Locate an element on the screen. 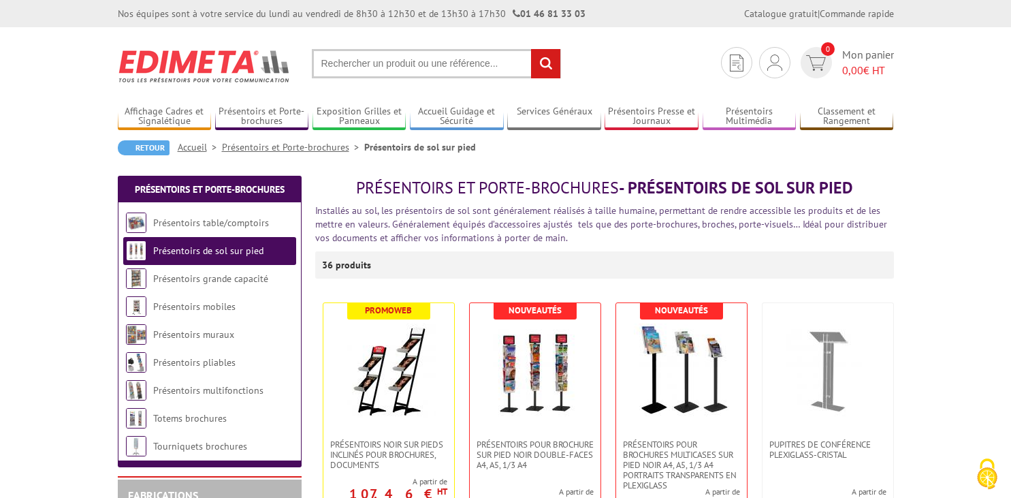  a: Présentoirs muraux is located at coordinates (193, 334).